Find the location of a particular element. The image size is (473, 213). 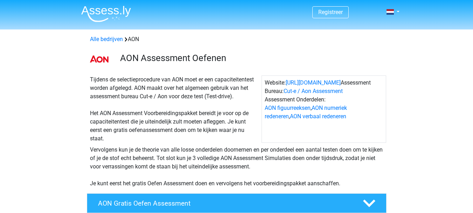

a: AON numeriek redeneren is located at coordinates (306, 112).